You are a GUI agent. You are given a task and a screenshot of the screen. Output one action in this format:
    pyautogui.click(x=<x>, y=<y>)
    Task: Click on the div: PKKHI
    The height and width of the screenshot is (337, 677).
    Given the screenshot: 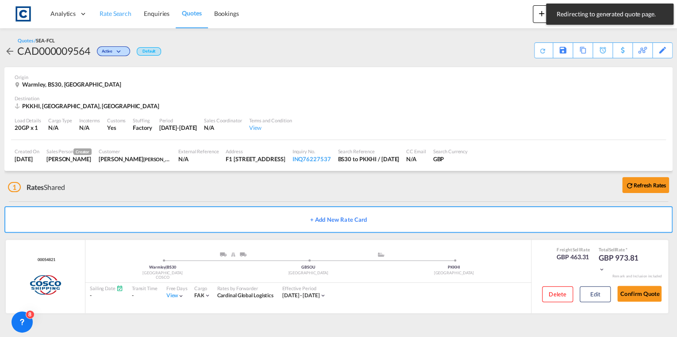 What is the action you would take?
    pyautogui.click(x=453, y=268)
    